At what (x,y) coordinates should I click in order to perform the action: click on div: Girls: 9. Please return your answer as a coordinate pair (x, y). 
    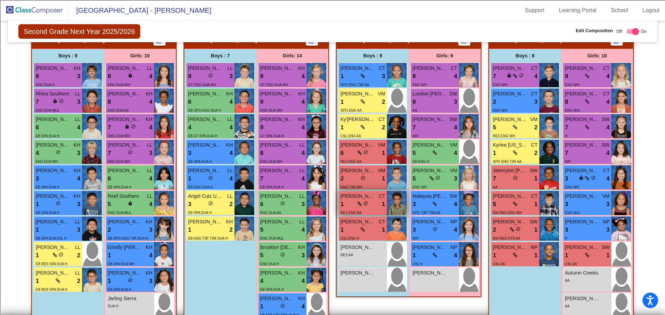
    Looking at the image, I should click on (444, 56).